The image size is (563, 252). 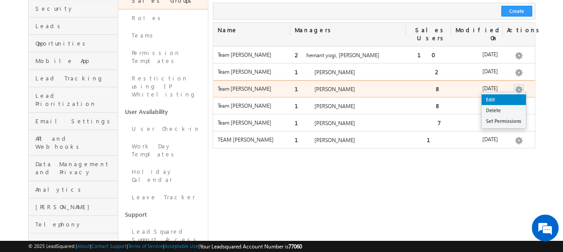 I want to click on a: Support, so click(x=163, y=215).